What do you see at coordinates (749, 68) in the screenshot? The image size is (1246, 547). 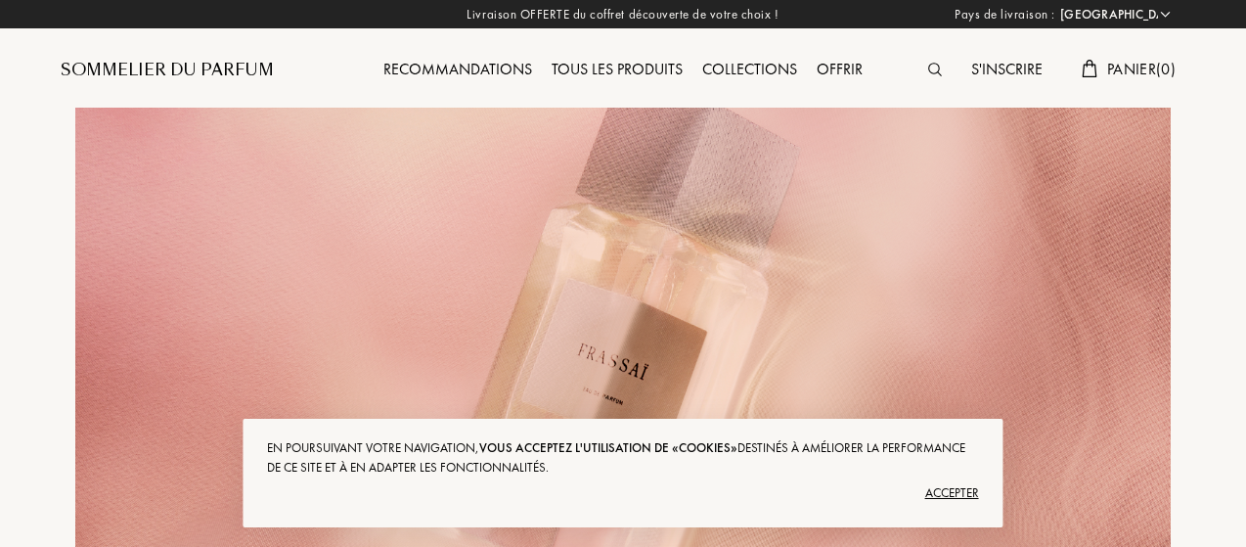 I see `a: Collections` at bounding box center [749, 68].